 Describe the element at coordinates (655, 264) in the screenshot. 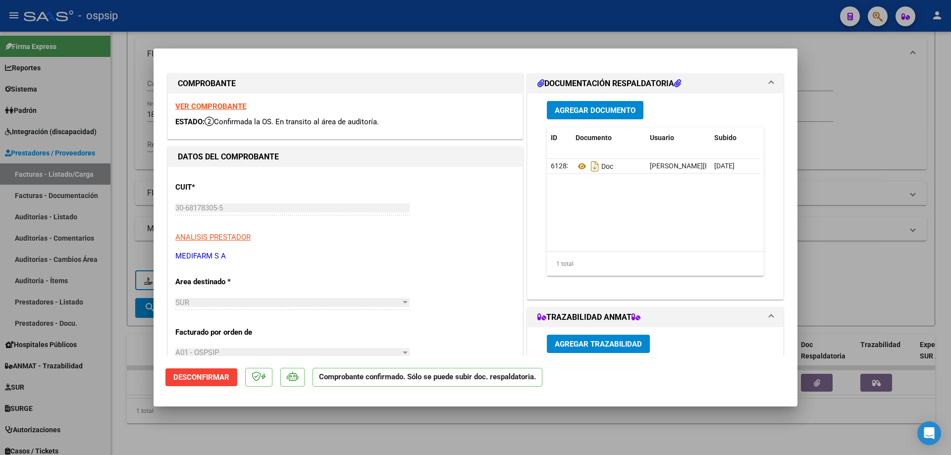

I see `div: 1 total` at that location.